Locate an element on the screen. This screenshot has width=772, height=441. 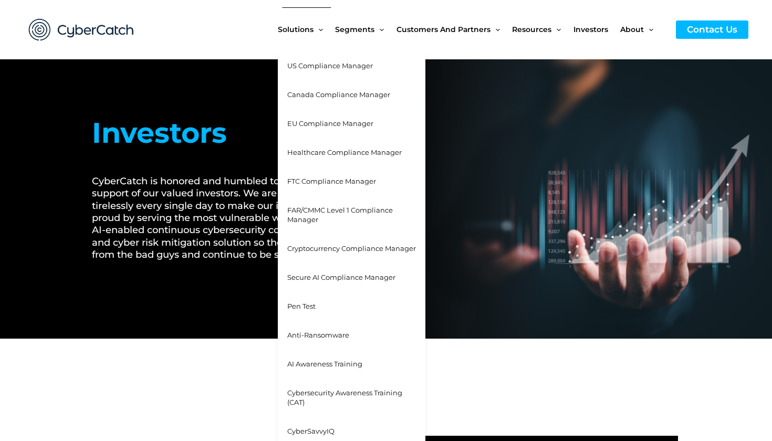
span: Healthcare Compliance Manager is located at coordinates (344, 152).